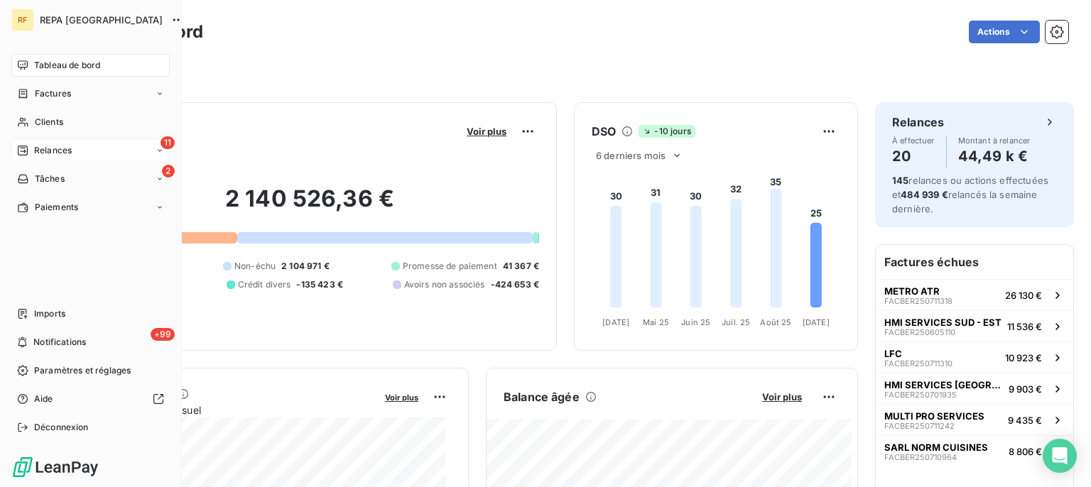  I want to click on span: Avoirs non associés, so click(445, 285).